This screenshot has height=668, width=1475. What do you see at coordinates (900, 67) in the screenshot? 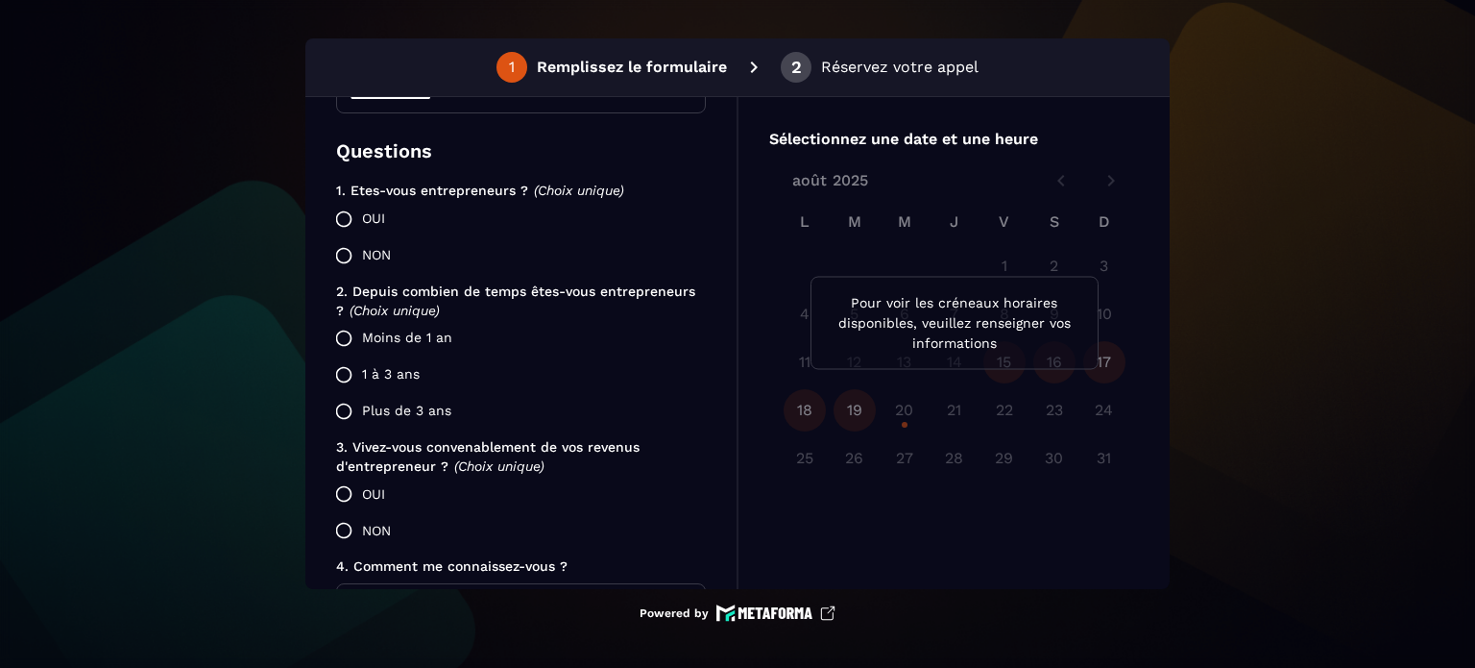
I see `p: Réservez votre appel` at bounding box center [900, 67].